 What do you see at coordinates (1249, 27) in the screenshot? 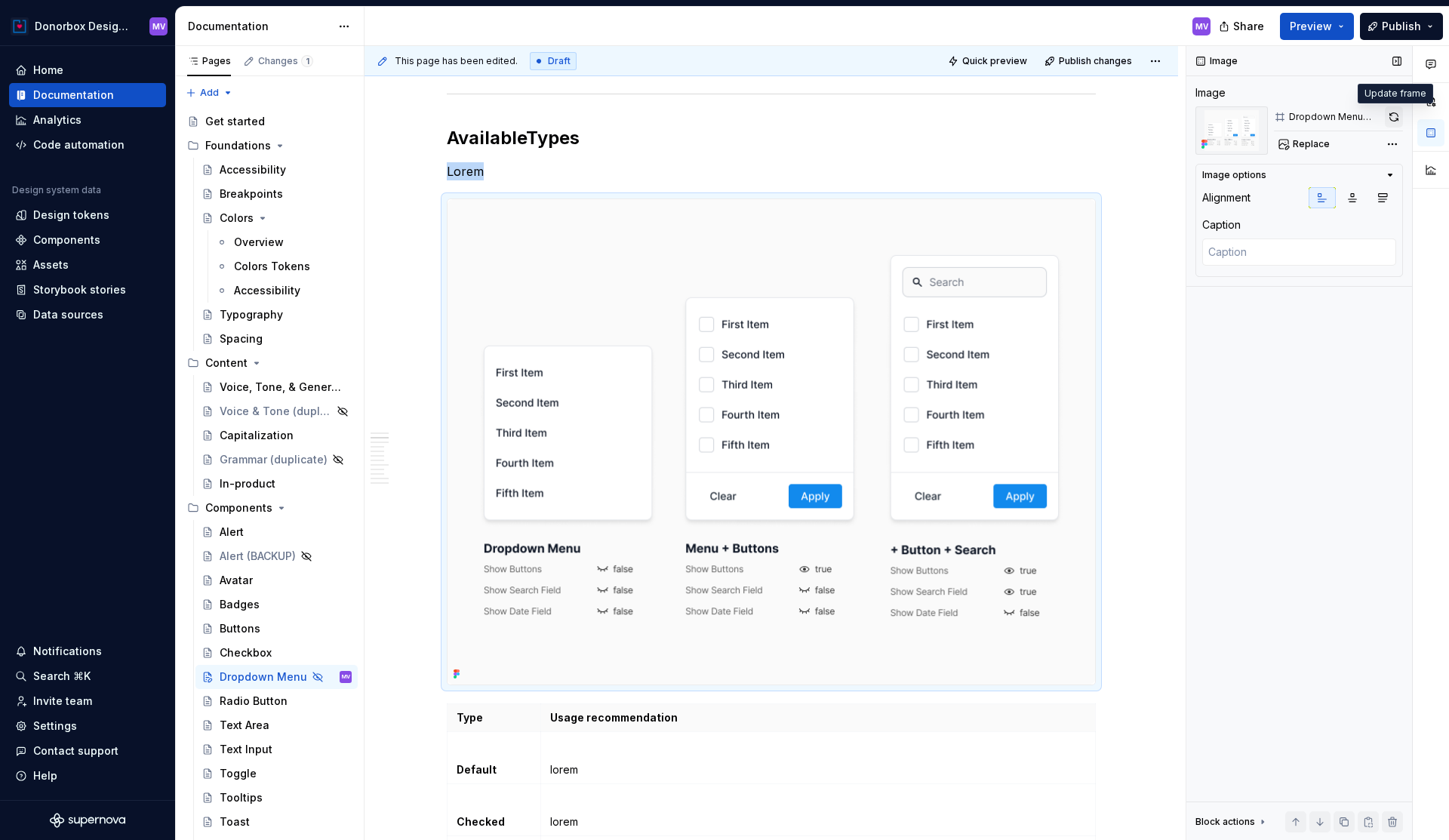
I see `span: Share` at bounding box center [1249, 27].